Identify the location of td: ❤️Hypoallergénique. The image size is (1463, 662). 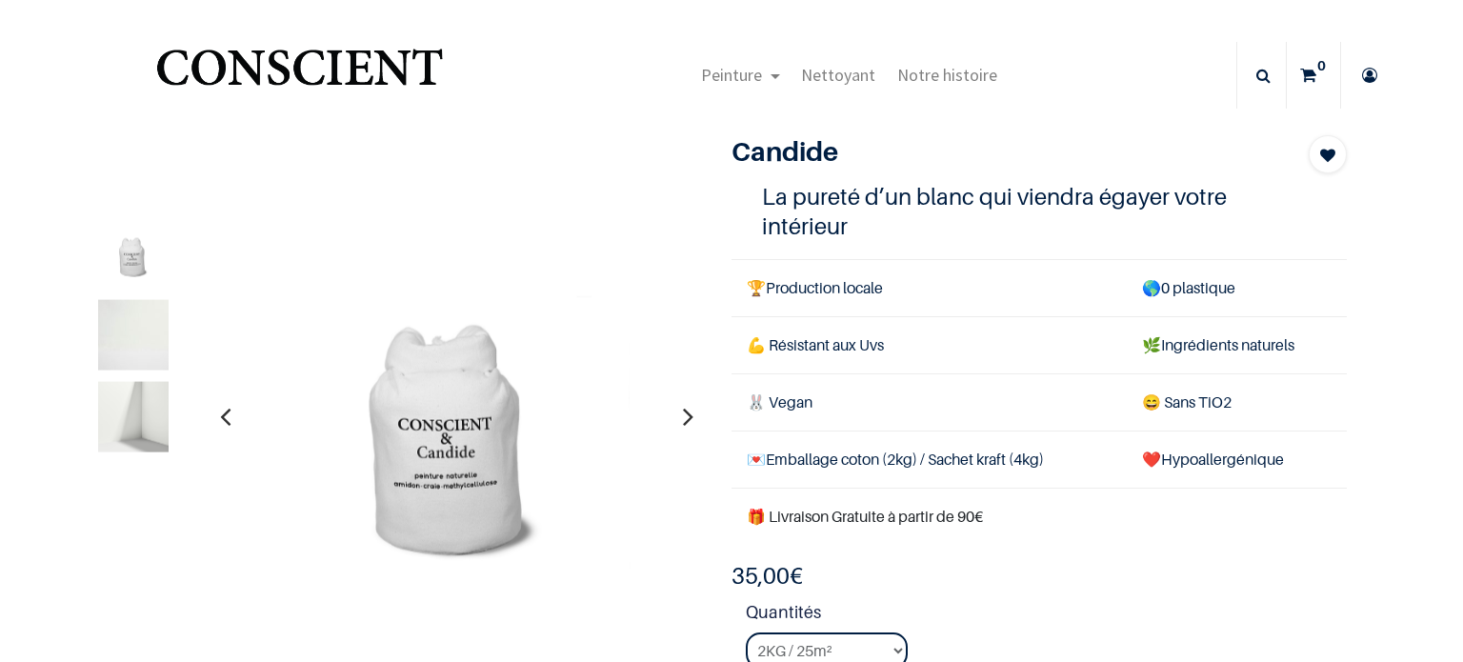
(1236, 460).